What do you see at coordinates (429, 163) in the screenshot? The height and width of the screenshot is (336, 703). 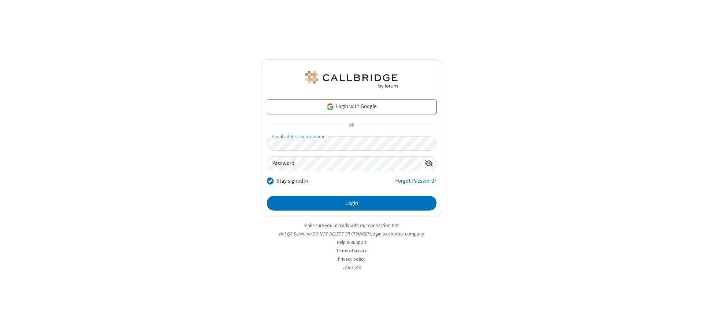 I see `div: Show password` at bounding box center [429, 163].